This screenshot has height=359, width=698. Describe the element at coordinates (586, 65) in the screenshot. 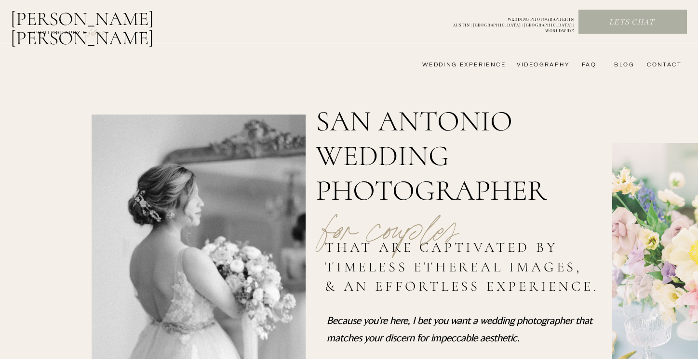

I see `a: FAQ` at that location.